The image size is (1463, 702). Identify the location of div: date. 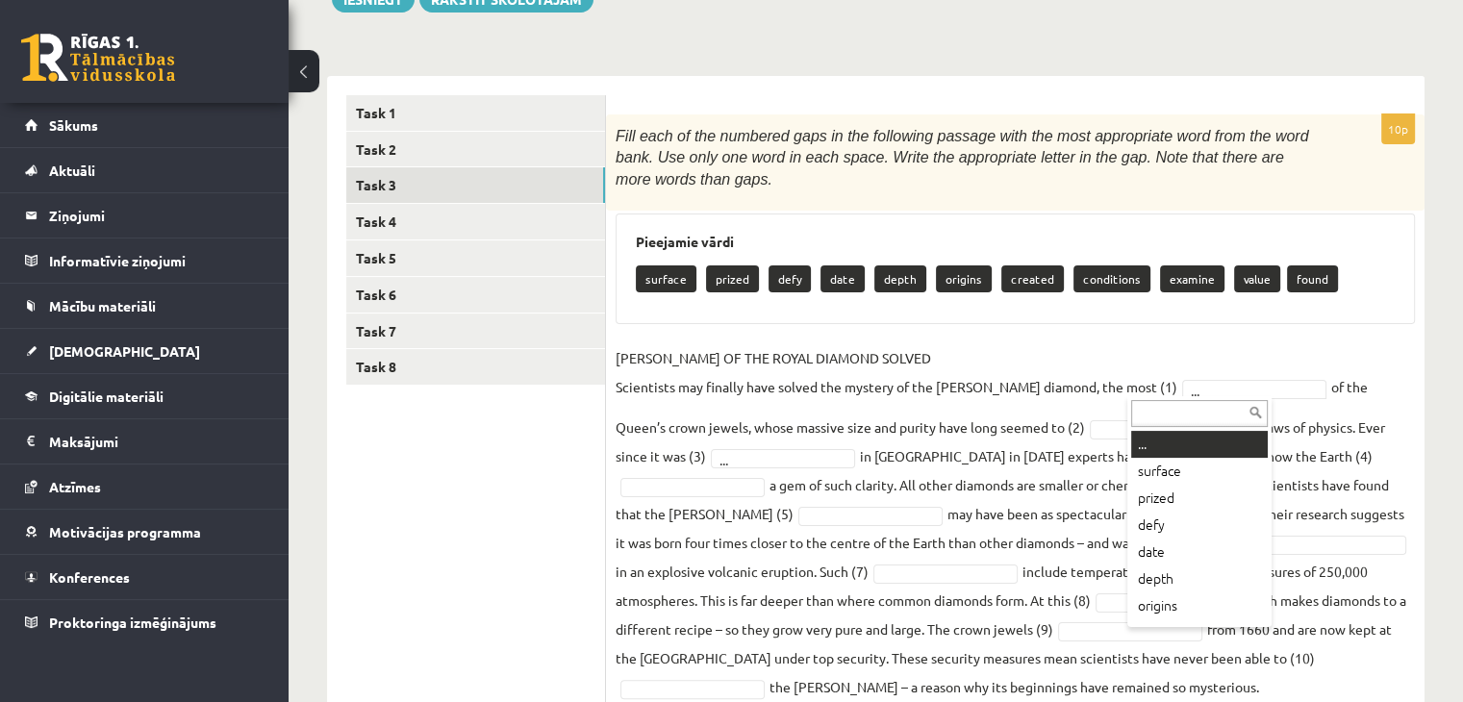
(1199, 552).